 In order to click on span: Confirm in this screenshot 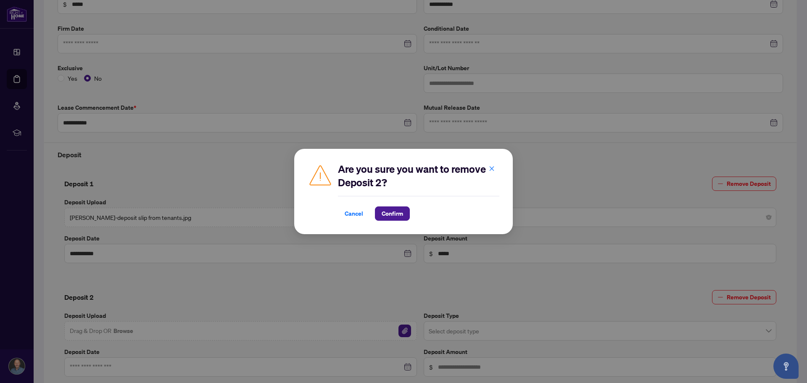, I will do `click(392, 213)`.